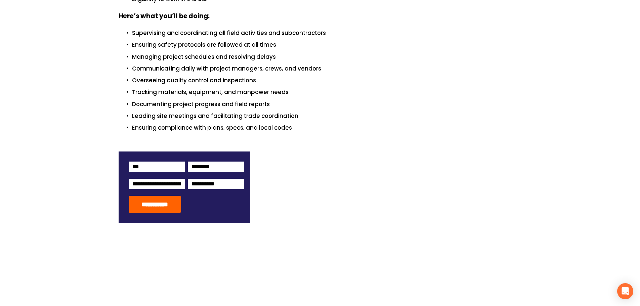 The height and width of the screenshot is (306, 640). What do you see at coordinates (625, 291) in the screenshot?
I see `div: Open Intercom Messenger` at bounding box center [625, 291].